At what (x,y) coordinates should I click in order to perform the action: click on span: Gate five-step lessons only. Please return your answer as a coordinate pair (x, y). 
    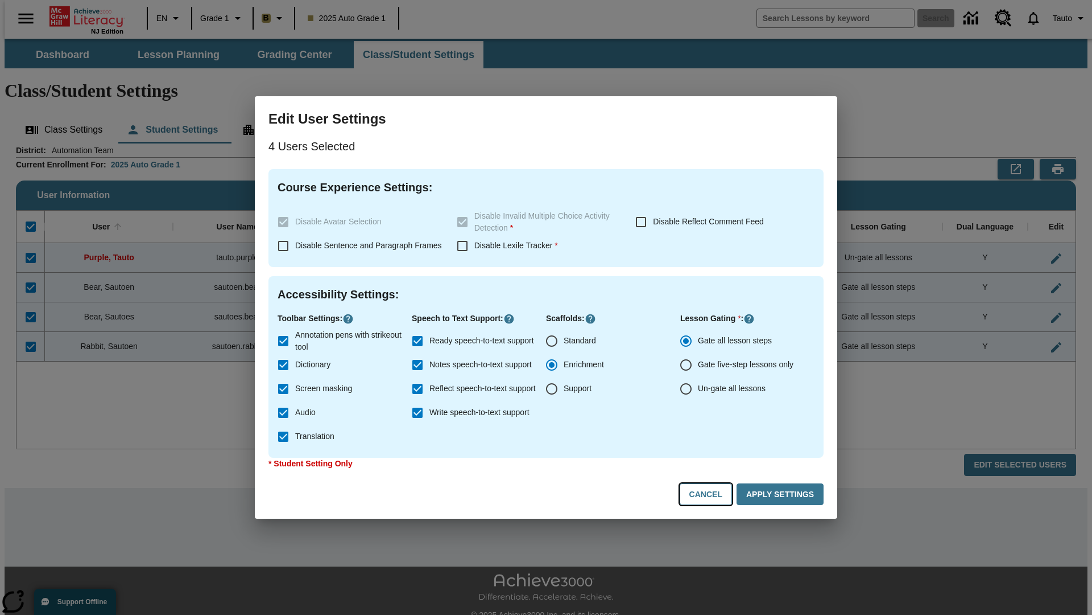
    Looking at the image, I should click on (746, 364).